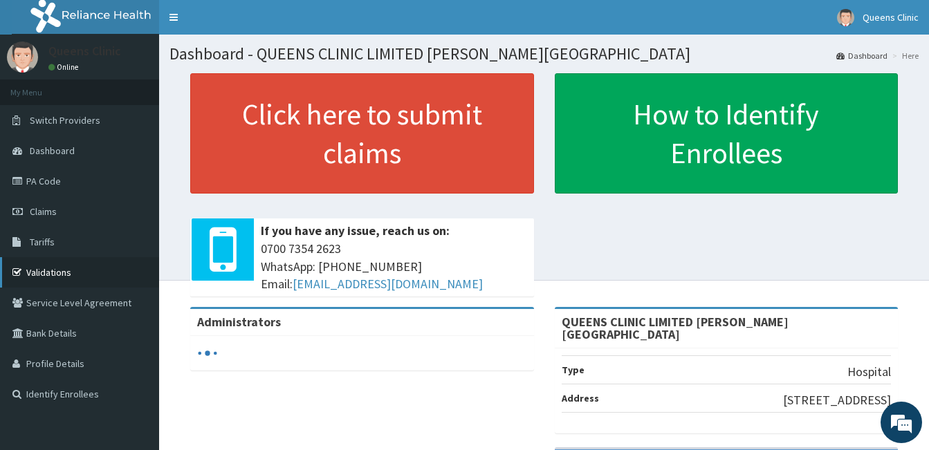 This screenshot has height=450, width=929. I want to click on span: Tariffs, so click(42, 242).